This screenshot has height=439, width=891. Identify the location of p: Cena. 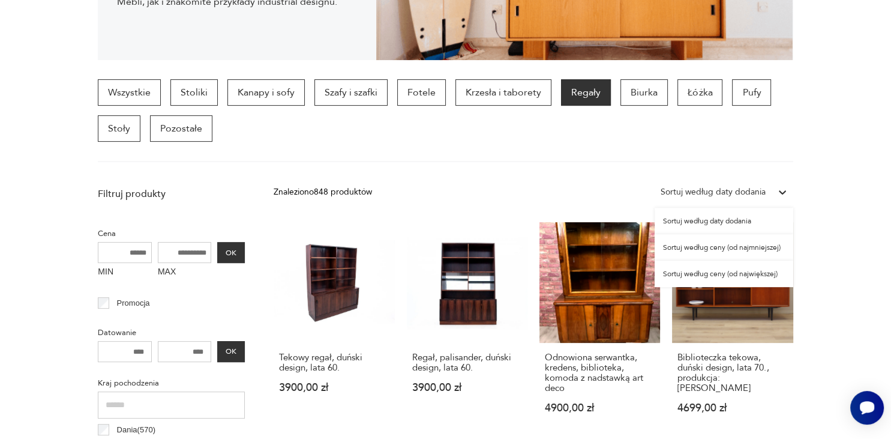
(171, 234).